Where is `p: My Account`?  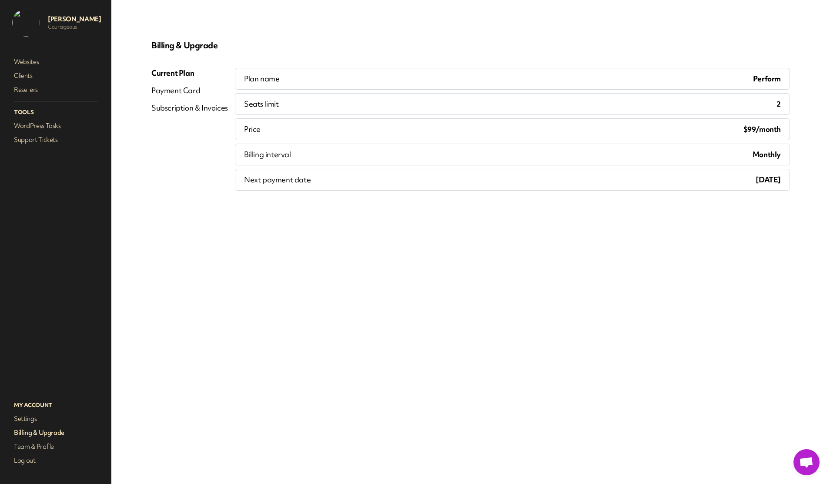
p: My Account is located at coordinates (56, 405).